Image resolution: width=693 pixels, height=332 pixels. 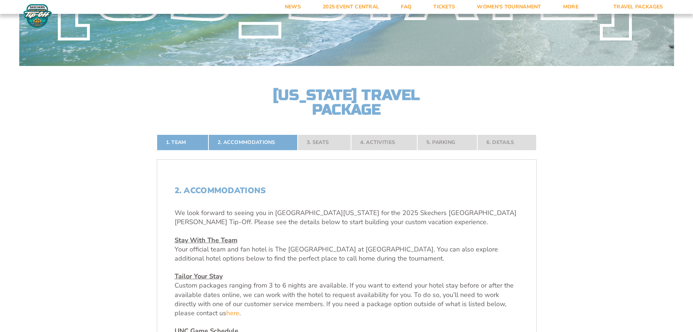 I want to click on u: Stay With The Team, so click(x=206, y=240).